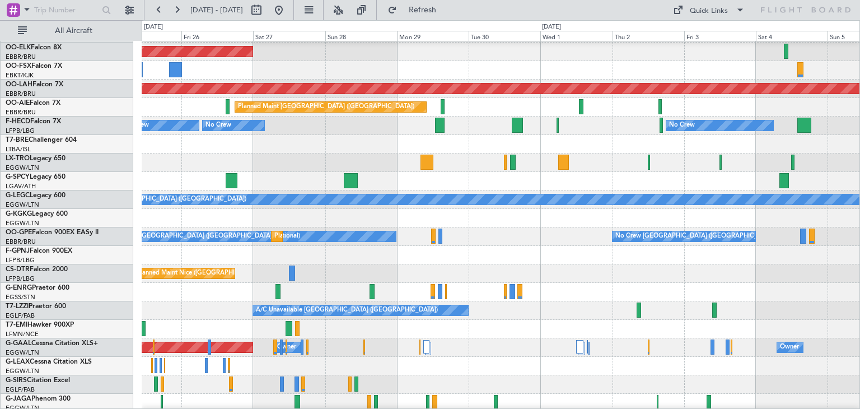 This screenshot has width=860, height=409. I want to click on span: G-ENRG, so click(18, 288).